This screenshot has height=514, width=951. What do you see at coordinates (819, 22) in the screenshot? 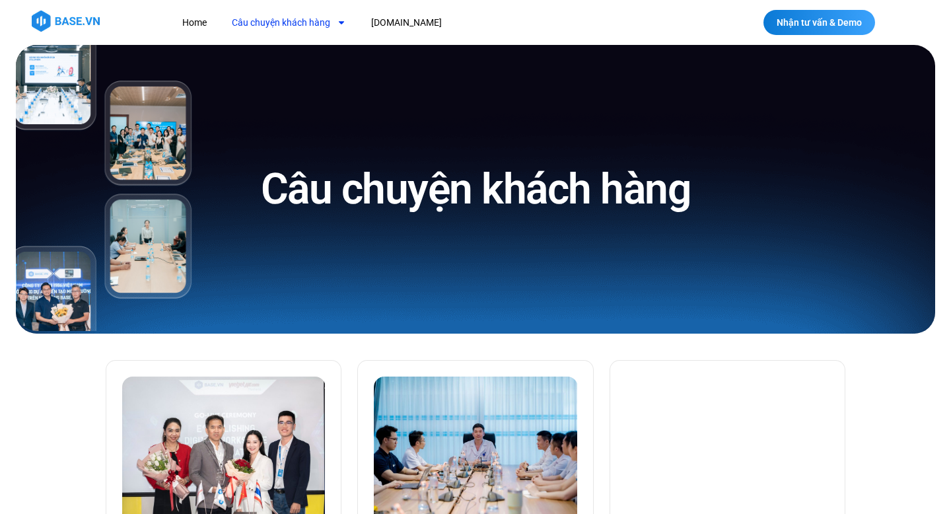
I see `span: Nhận tư vấn & Demo` at bounding box center [819, 22].